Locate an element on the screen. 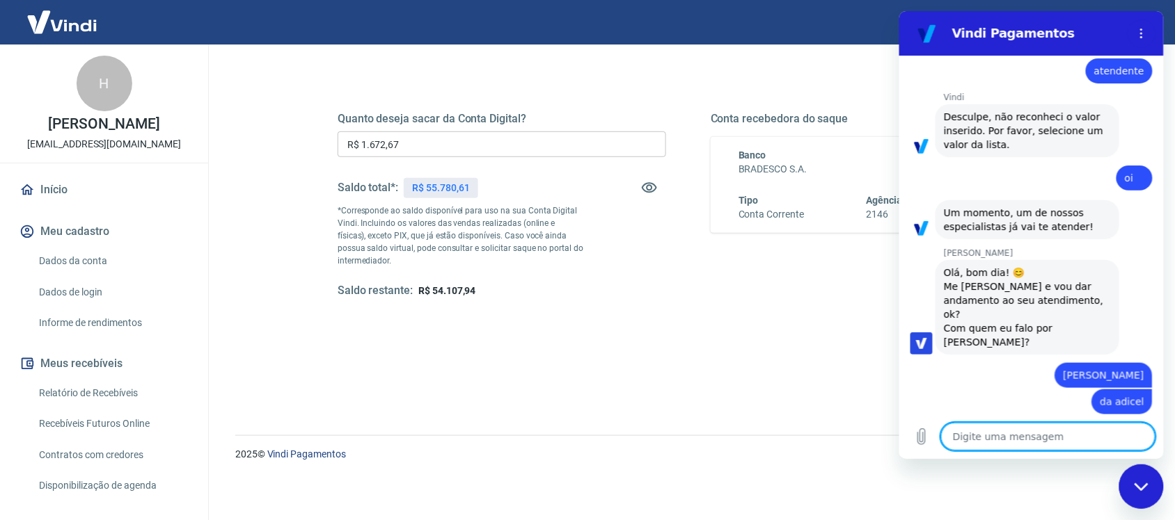  h5: Conta recebedora do saque is located at coordinates (875, 119).